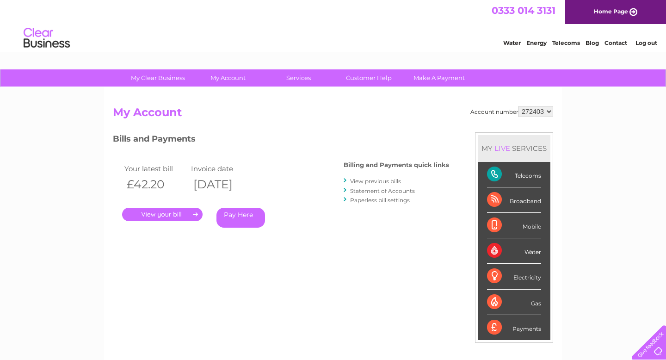 Image resolution: width=666 pixels, height=360 pixels. What do you see at coordinates (514, 174) in the screenshot?
I see `div: Telecoms` at bounding box center [514, 174].